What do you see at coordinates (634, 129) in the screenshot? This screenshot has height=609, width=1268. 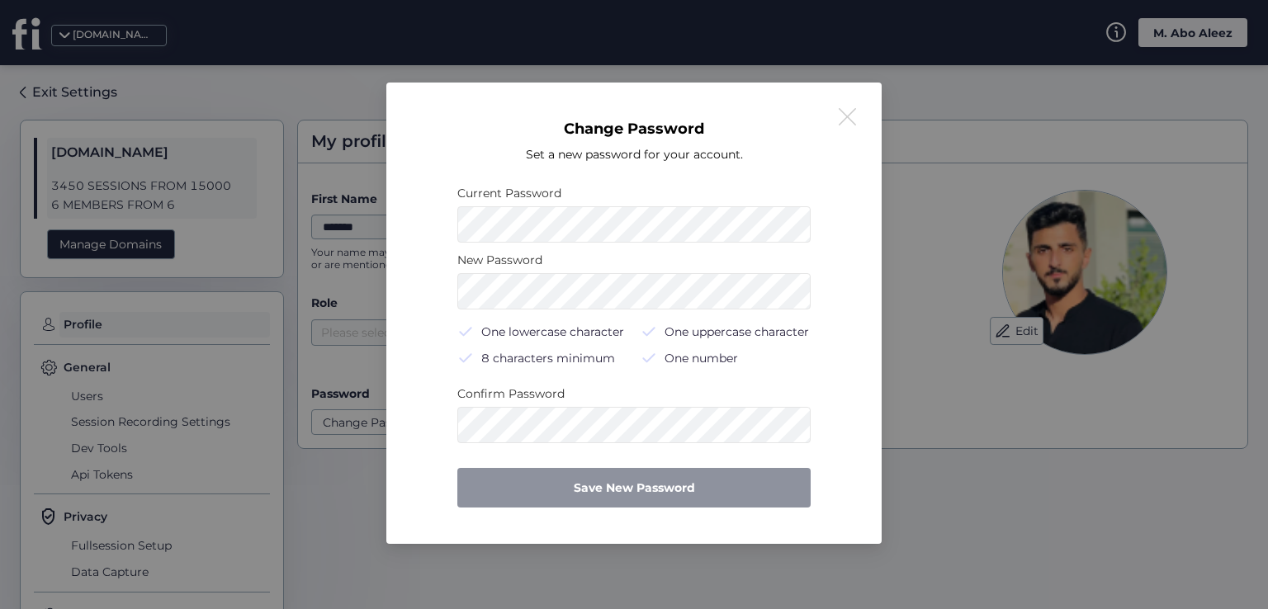 I see `div: Change Password` at bounding box center [634, 129].